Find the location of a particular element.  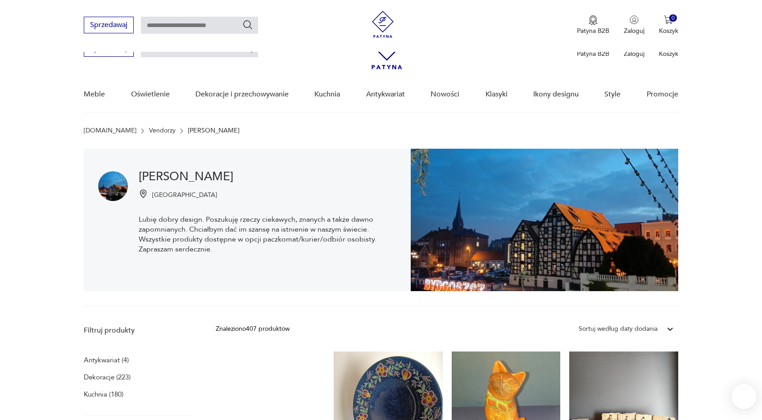

a: Dekoracje i przechowywanie is located at coordinates (242, 94).